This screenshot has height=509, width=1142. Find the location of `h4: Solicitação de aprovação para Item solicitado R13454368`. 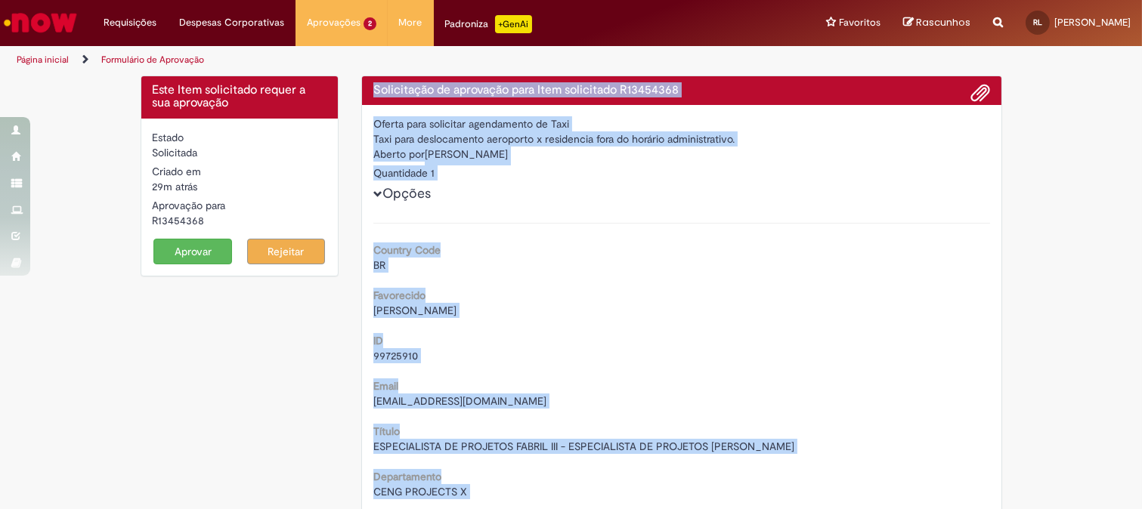

h4: Solicitação de aprovação para Item solicitado R13454368 is located at coordinates (682, 91).